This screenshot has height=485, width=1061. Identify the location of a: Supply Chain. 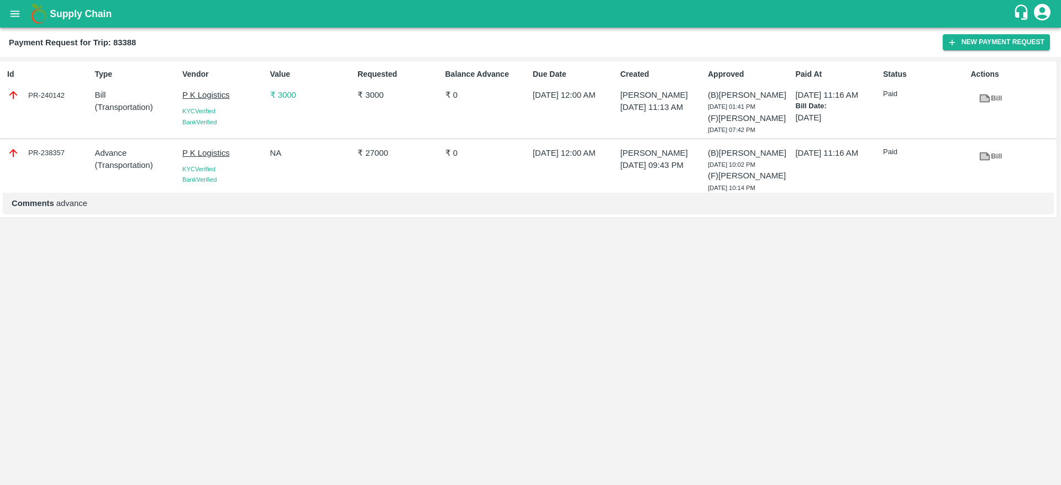
(531, 14).